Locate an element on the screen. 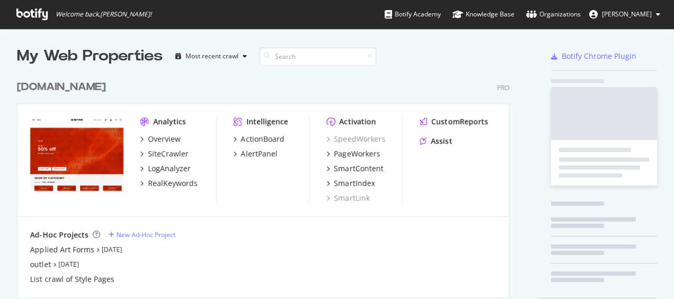 This screenshot has height=299, width=674. a: SmartIndex is located at coordinates (350, 183).